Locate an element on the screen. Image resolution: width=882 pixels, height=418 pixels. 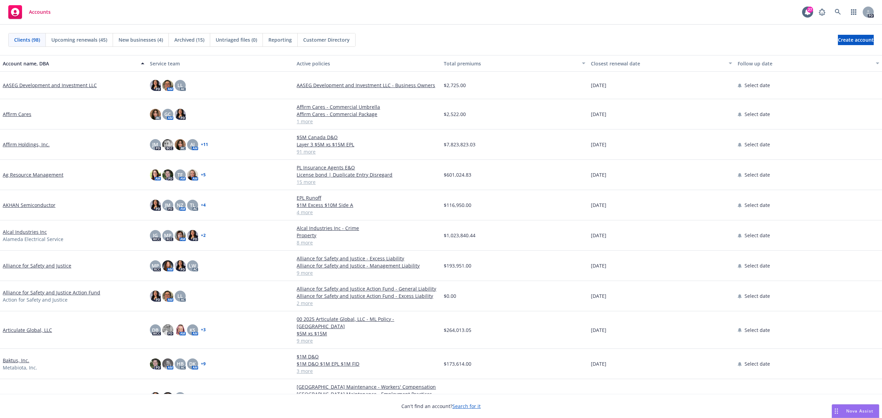
span: KS is located at coordinates (192, 330).